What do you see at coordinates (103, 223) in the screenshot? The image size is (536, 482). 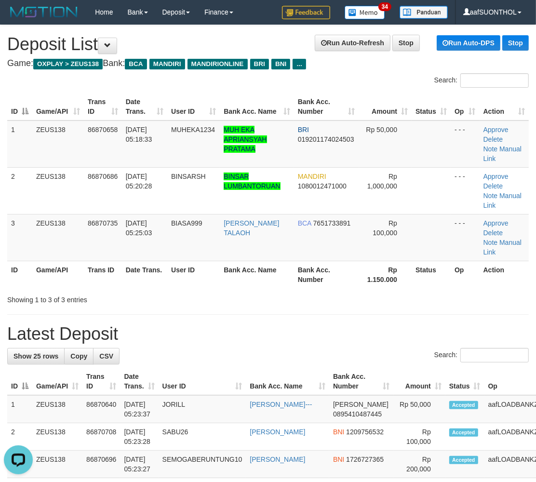 I see `span: 86870735` at bounding box center [103, 223].